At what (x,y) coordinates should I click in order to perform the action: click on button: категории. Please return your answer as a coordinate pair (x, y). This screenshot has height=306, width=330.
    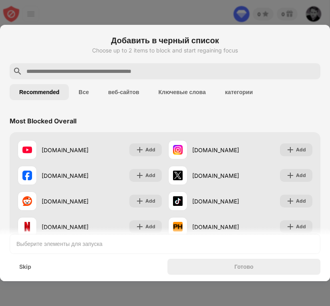
    Looking at the image, I should click on (239, 92).